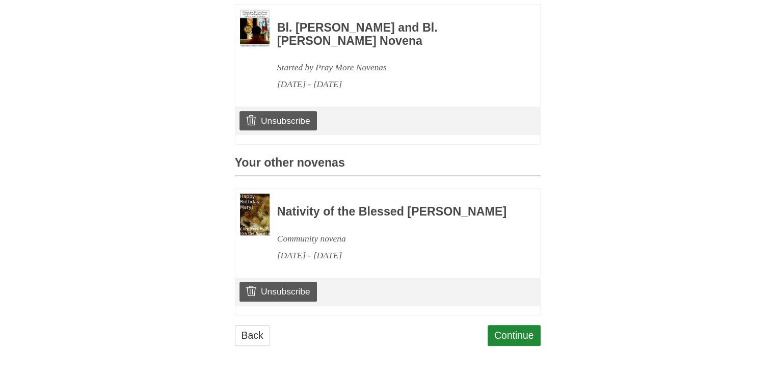 This screenshot has width=775, height=376. Describe the element at coordinates (388, 166) in the screenshot. I see `h3: Your other novenas` at that location.